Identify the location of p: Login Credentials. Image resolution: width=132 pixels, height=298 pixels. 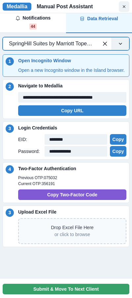
(72, 128).